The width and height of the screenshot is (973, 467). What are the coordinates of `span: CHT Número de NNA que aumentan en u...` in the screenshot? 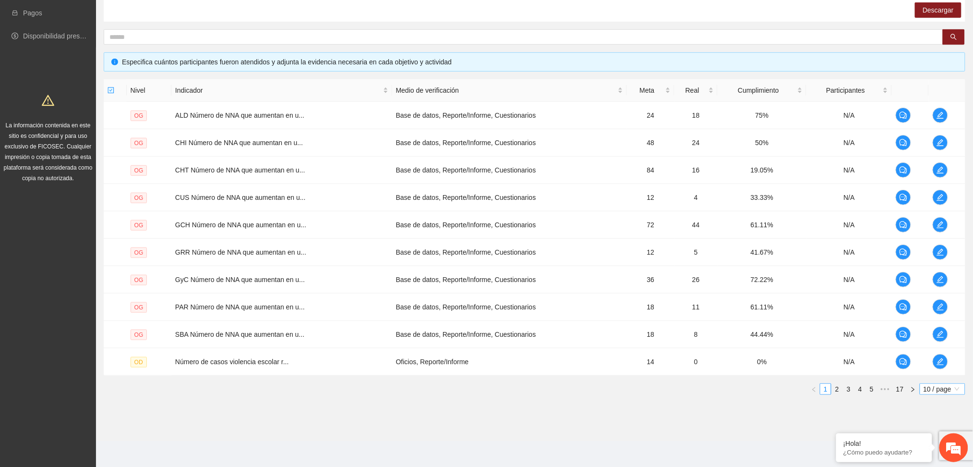 It's located at (240, 170).